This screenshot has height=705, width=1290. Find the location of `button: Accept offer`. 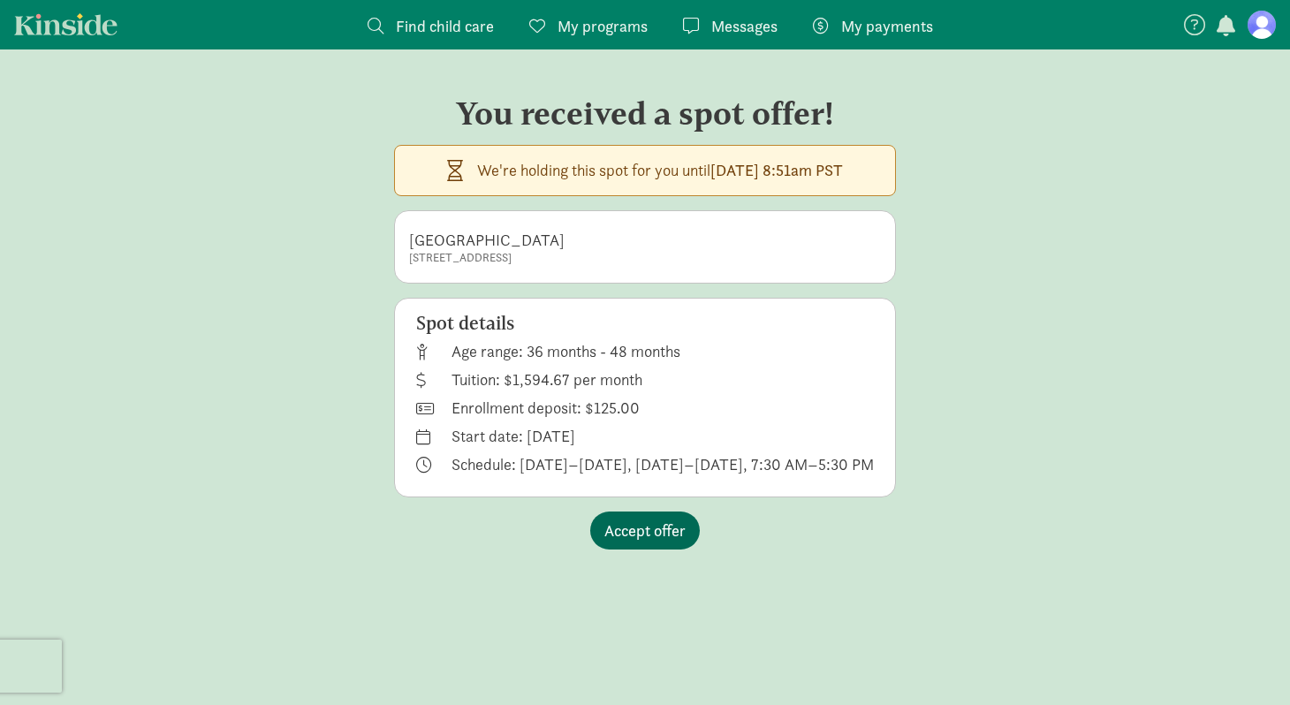

button: Accept offer is located at coordinates (645, 530).